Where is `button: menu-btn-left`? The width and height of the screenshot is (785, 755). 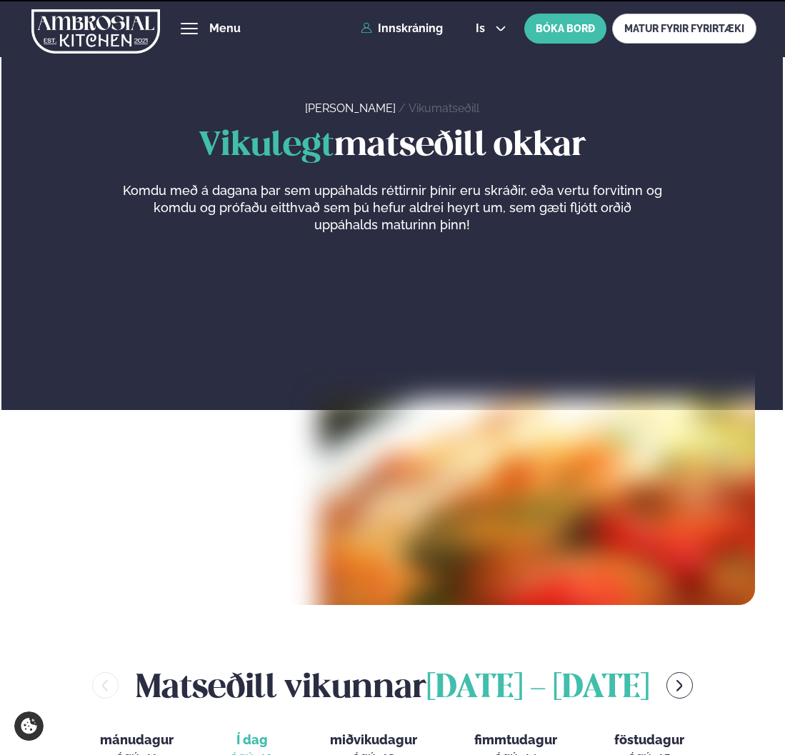 button: menu-btn-left is located at coordinates (105, 685).